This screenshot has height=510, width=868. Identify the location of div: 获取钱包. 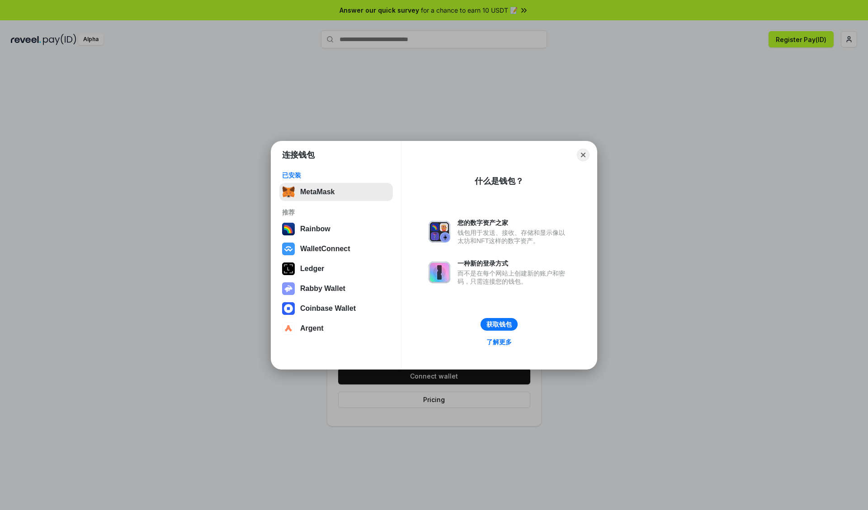
(499, 324).